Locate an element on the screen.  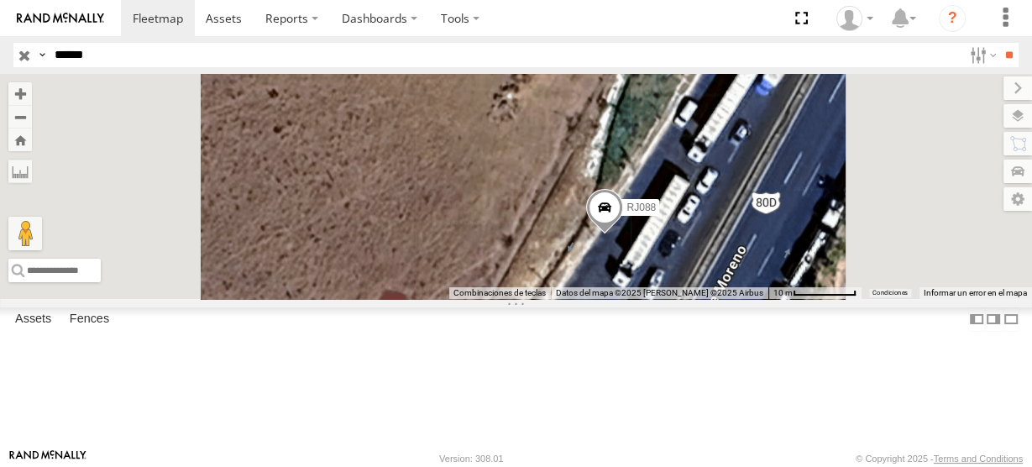
label: Hide Summary Table is located at coordinates (1011, 319).